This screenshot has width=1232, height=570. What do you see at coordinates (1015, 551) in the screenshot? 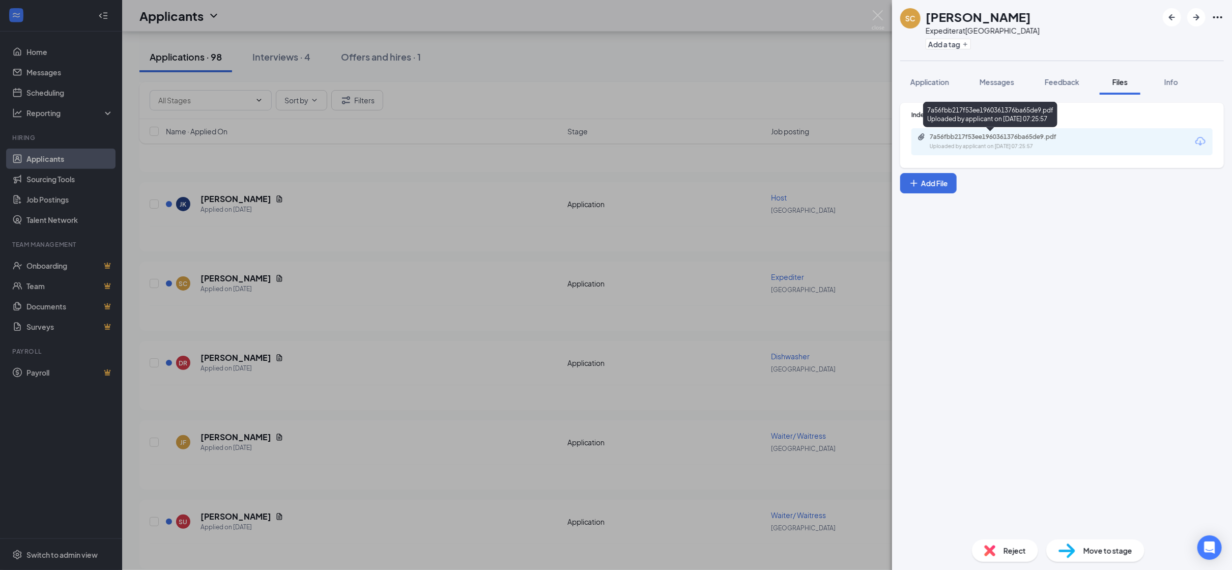
I see `span: Reject` at bounding box center [1015, 551].